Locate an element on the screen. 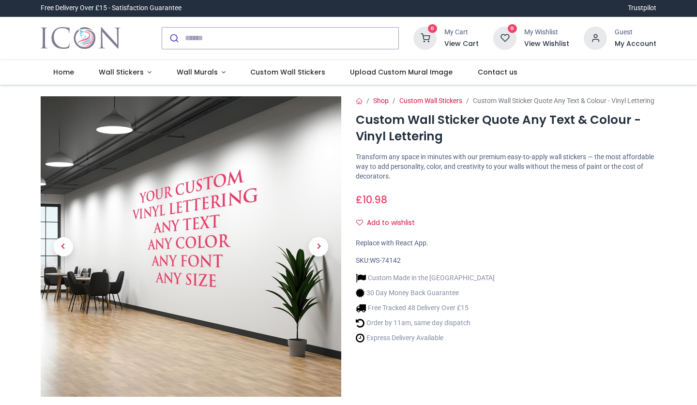 This screenshot has width=697, height=405. a: View Cart is located at coordinates (461, 44).